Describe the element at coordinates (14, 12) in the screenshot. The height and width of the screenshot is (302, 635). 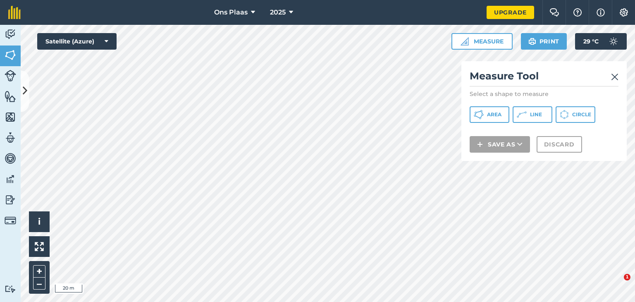
I see `img: fieldmargin Logo` at that location.